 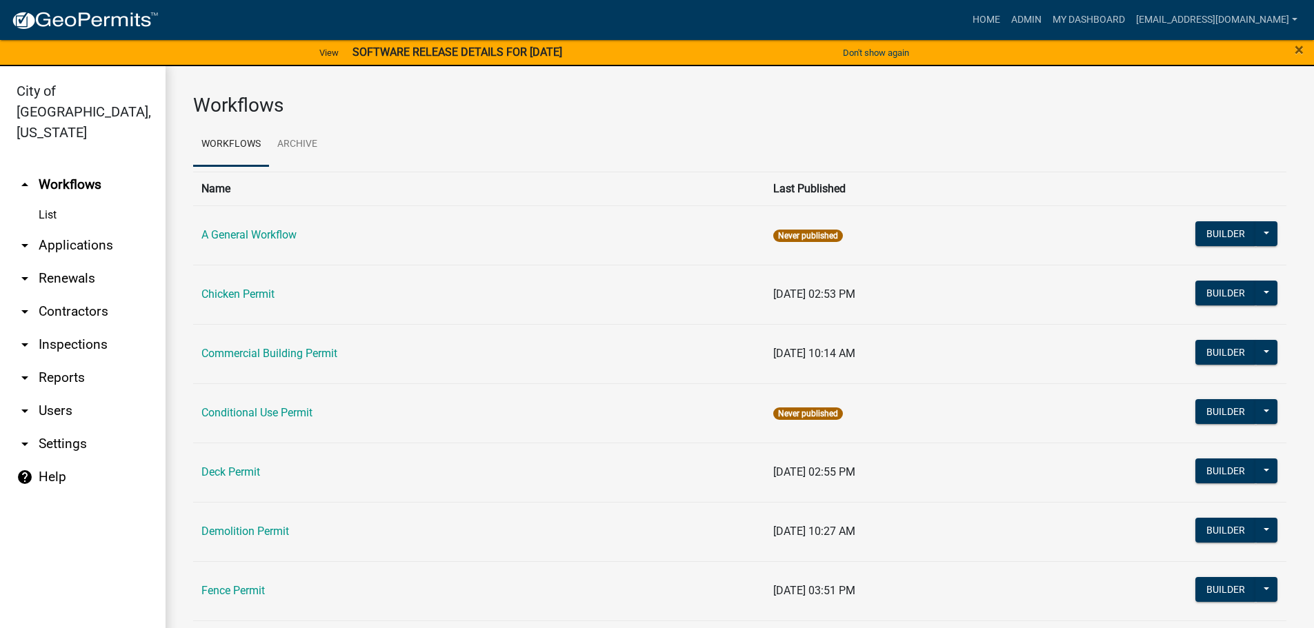 What do you see at coordinates (238, 294) in the screenshot?
I see `a: Chicken Permit` at bounding box center [238, 294].